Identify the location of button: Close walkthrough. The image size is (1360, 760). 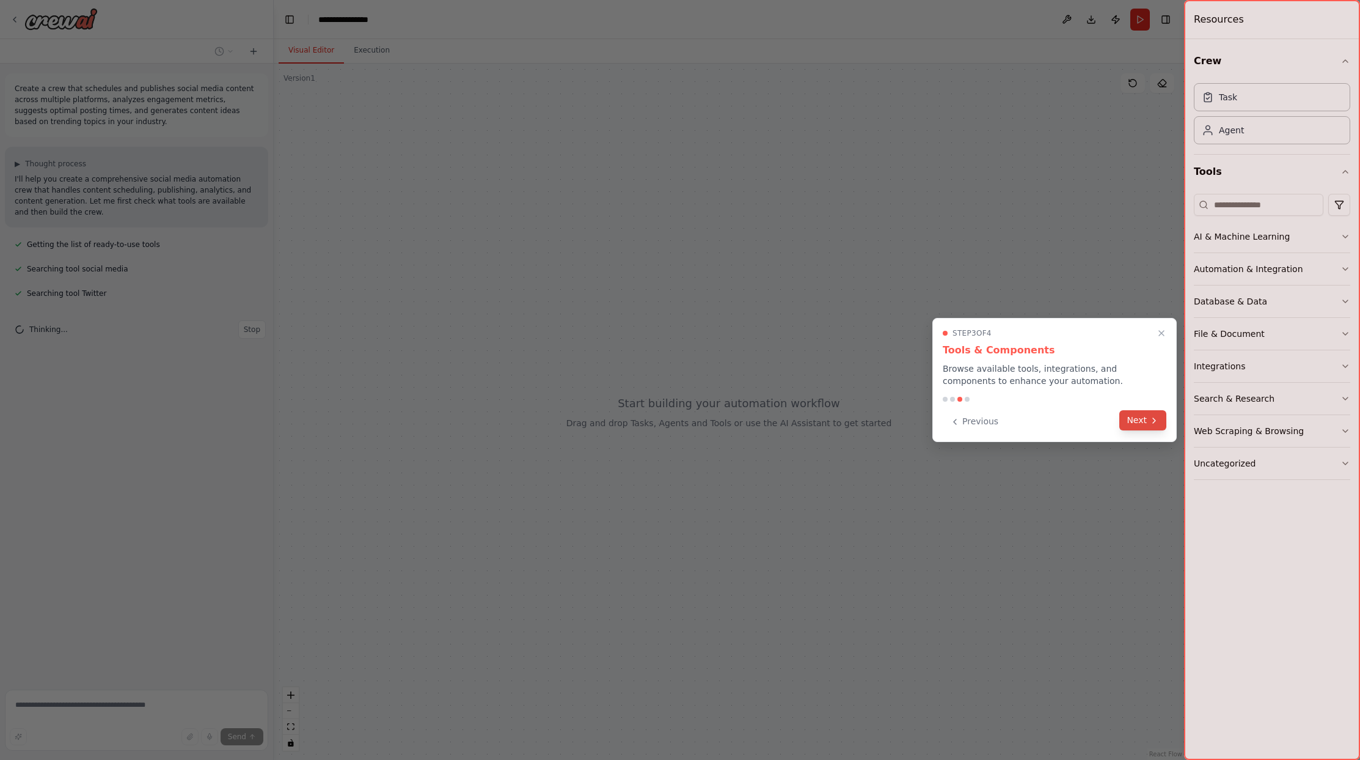
(1162, 333).